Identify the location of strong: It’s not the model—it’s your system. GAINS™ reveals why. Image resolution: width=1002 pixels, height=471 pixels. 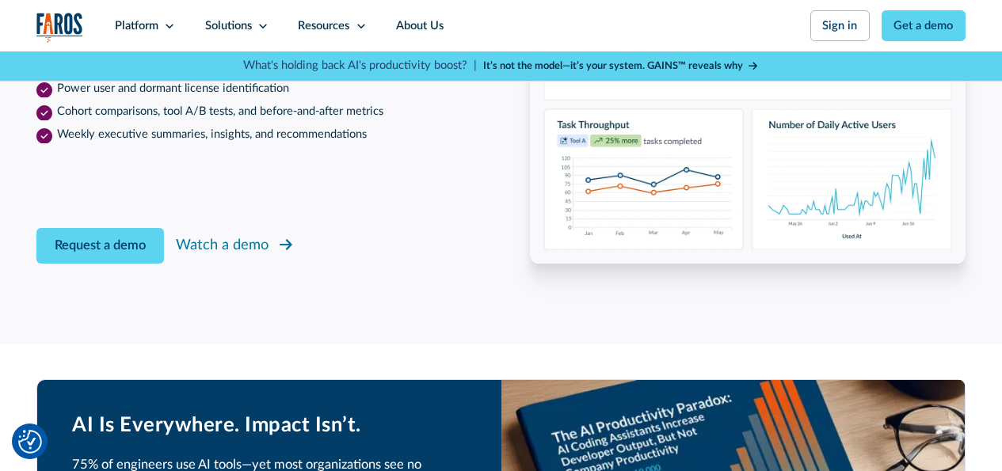
(613, 66).